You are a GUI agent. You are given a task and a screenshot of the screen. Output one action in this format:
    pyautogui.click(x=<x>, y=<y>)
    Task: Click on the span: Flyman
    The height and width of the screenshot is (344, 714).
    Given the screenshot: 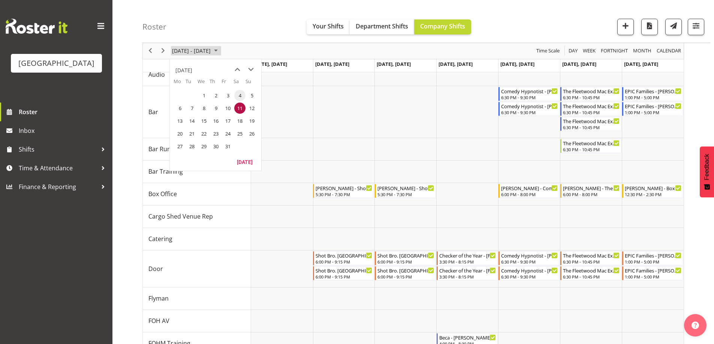 What is the action you would take?
    pyautogui.click(x=159, y=299)
    